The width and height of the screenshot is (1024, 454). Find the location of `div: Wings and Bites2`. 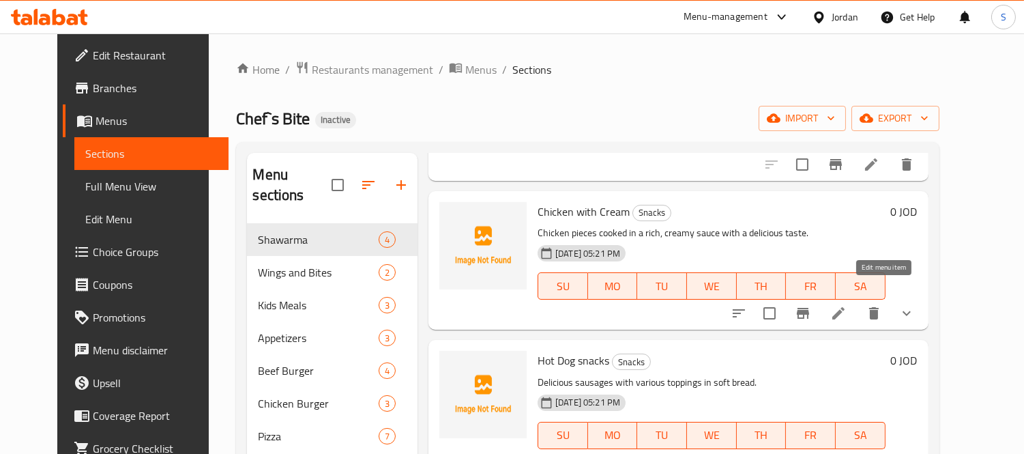

div: Wings and Bites2 is located at coordinates (332, 272).